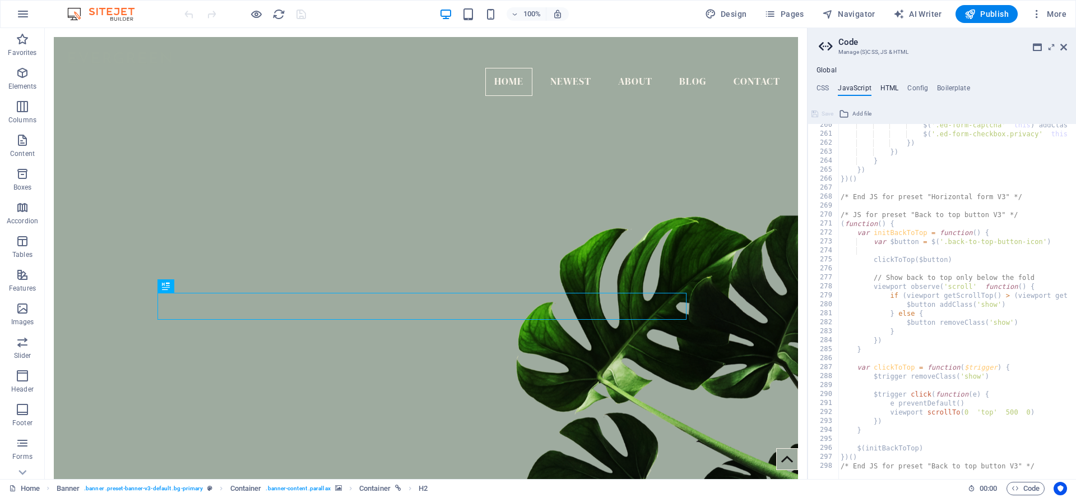  I want to click on div: 286, so click(824, 358).